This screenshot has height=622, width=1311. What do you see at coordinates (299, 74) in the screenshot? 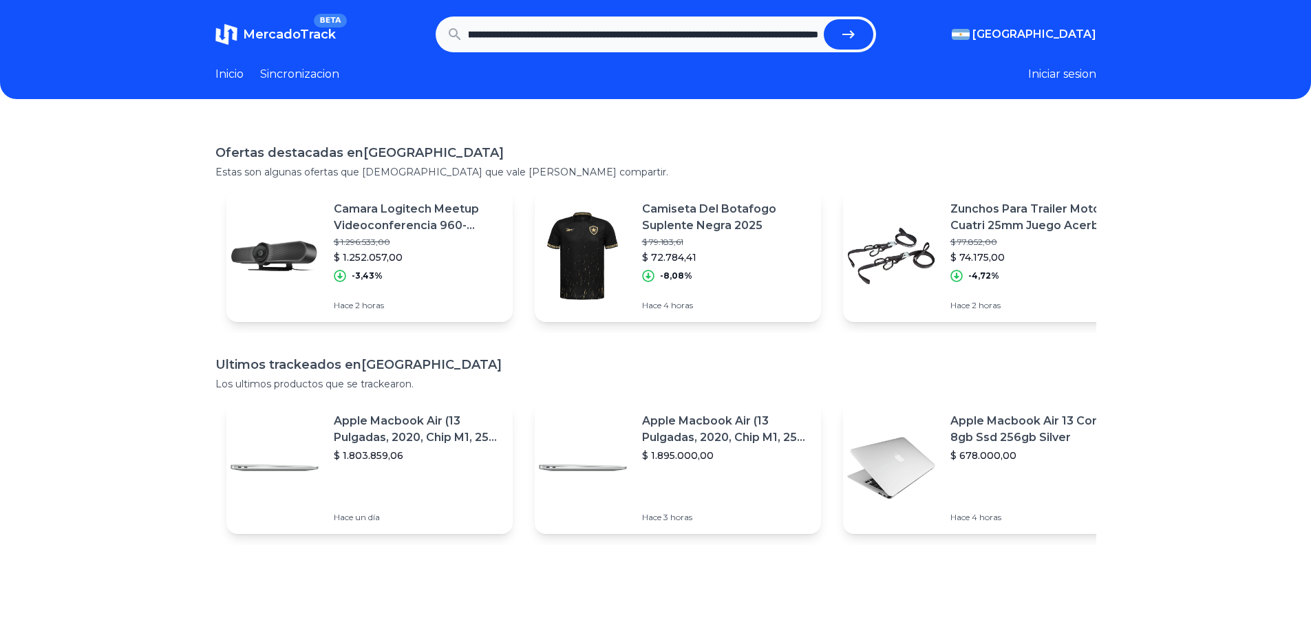
I see `a: Sincronizacion` at bounding box center [299, 74].